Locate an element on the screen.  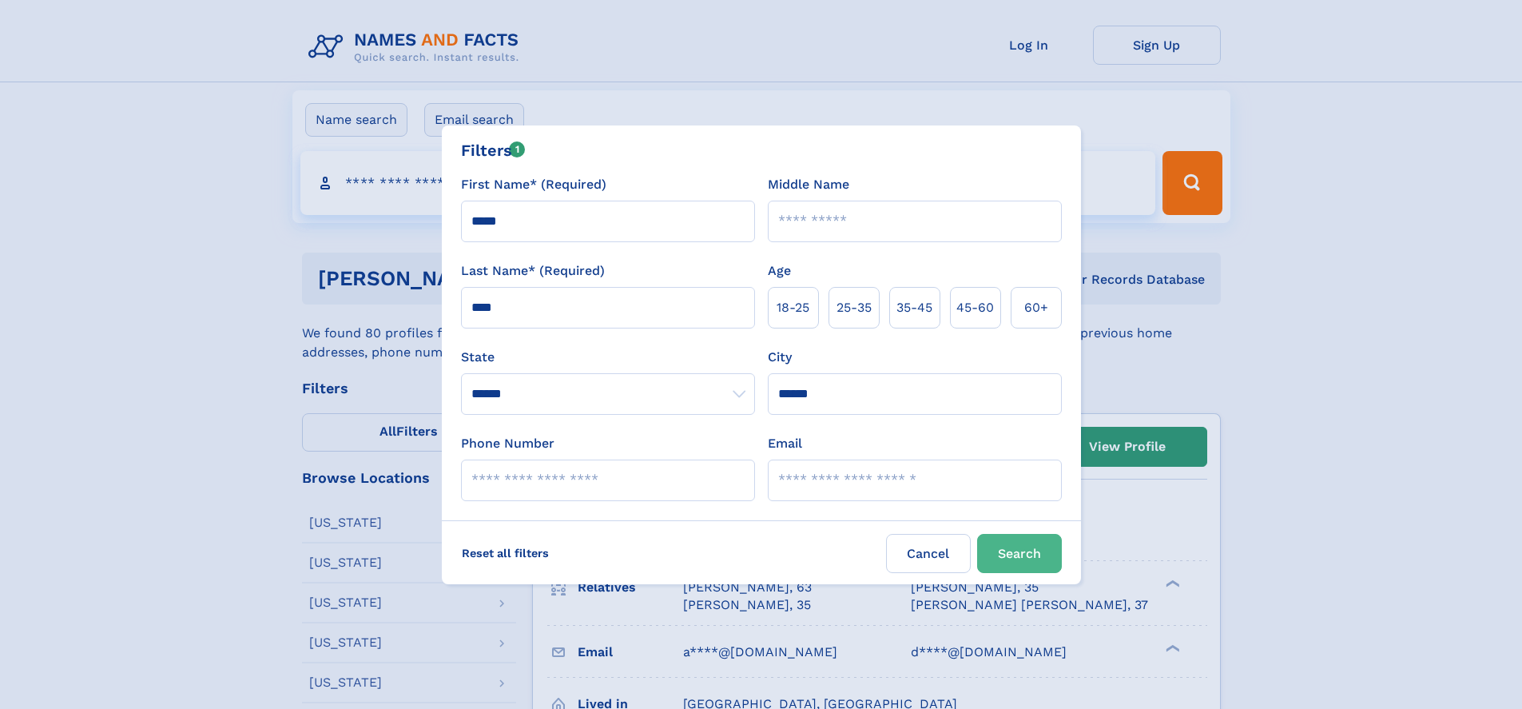
label: Age is located at coordinates (779, 271).